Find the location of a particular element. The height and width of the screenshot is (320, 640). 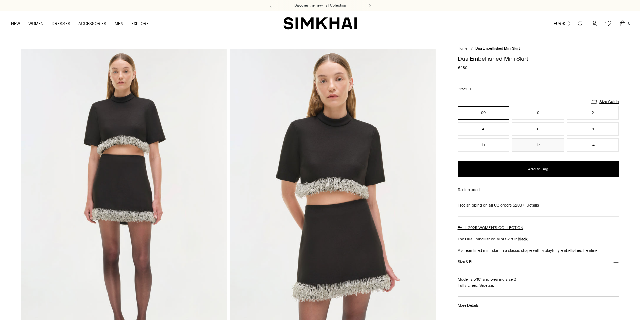

a: ACCESSORIES is located at coordinates (92, 24).